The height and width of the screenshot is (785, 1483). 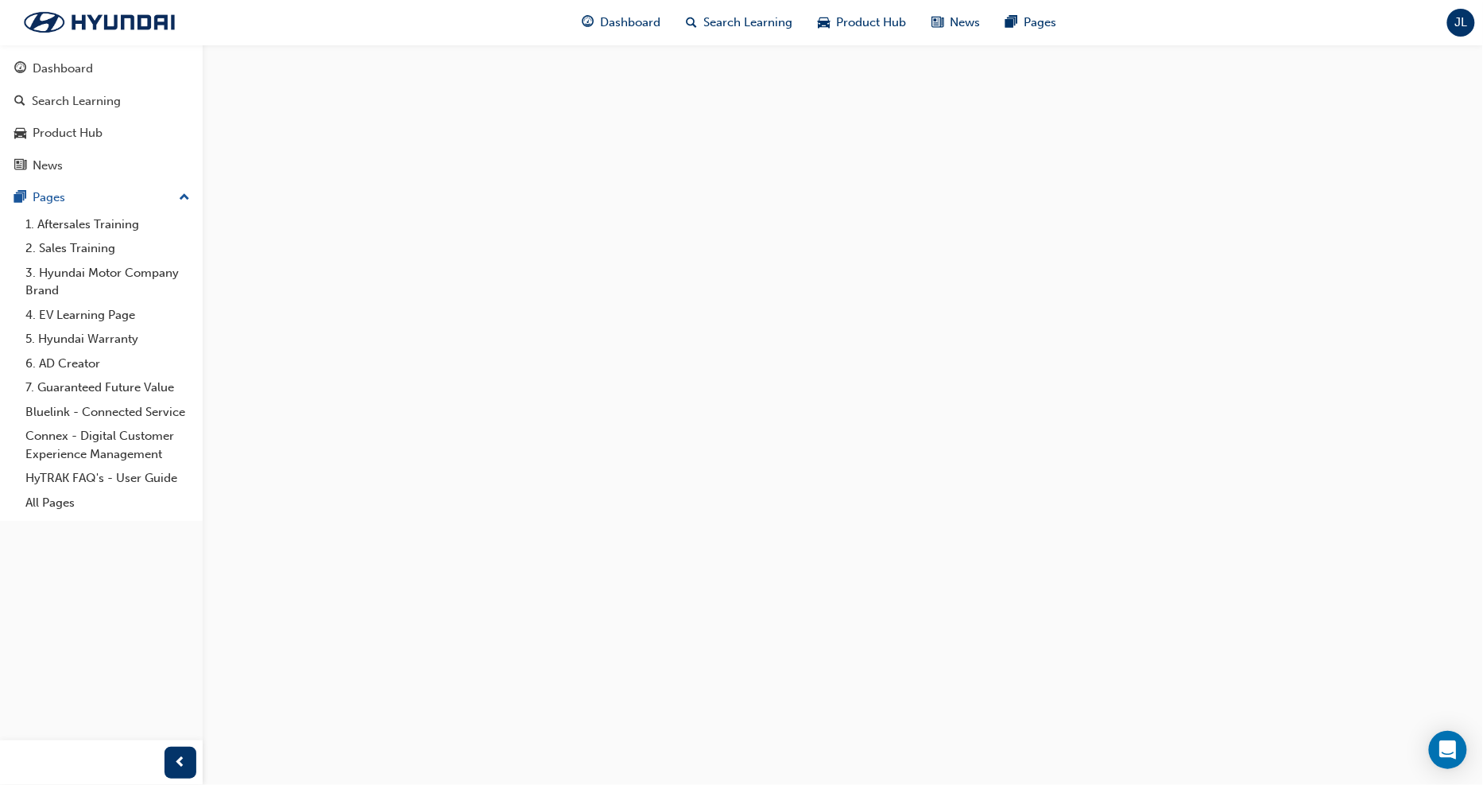 I want to click on div: Search Learning, so click(x=76, y=101).